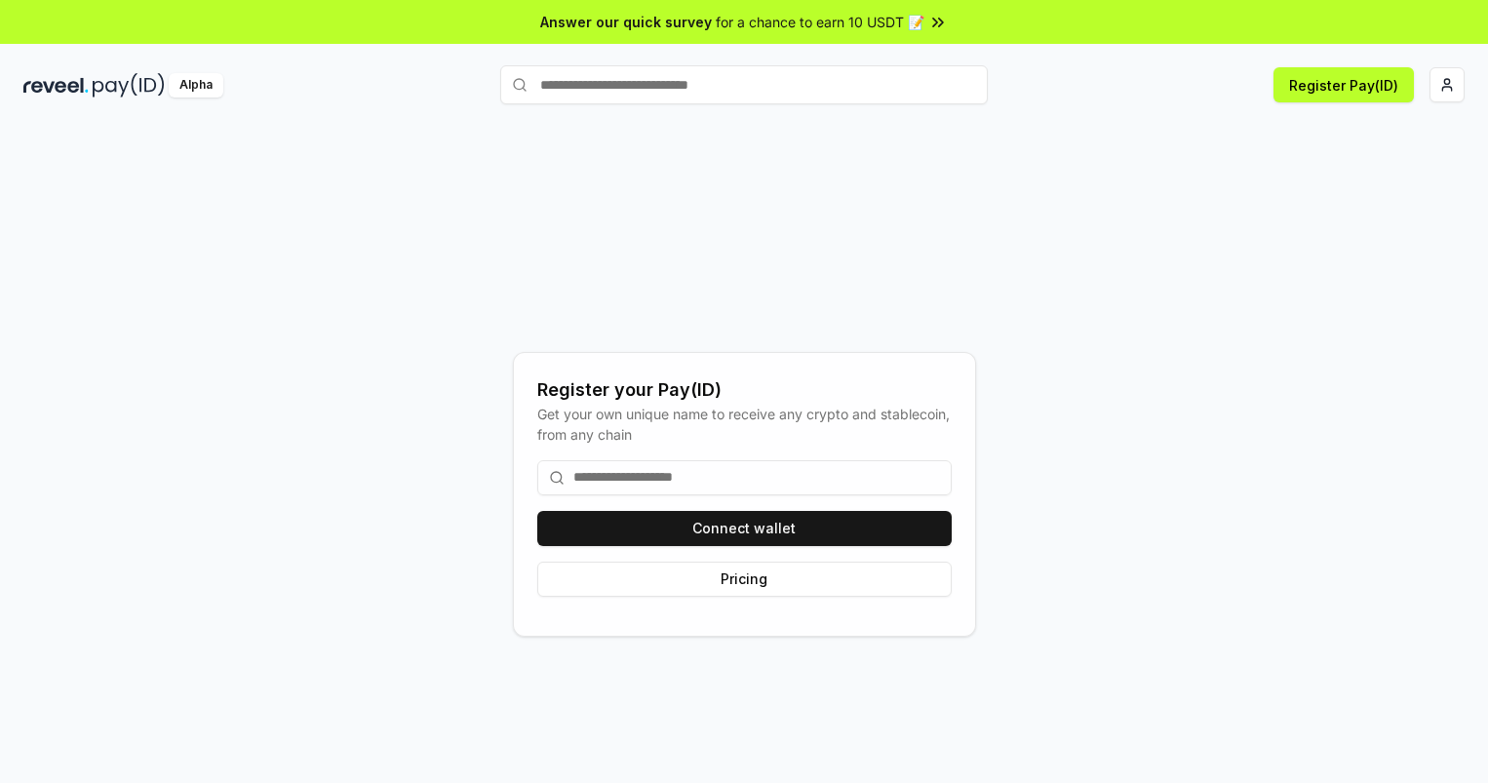  Describe the element at coordinates (626, 21) in the screenshot. I see `span: Answer our quick survey` at that location.